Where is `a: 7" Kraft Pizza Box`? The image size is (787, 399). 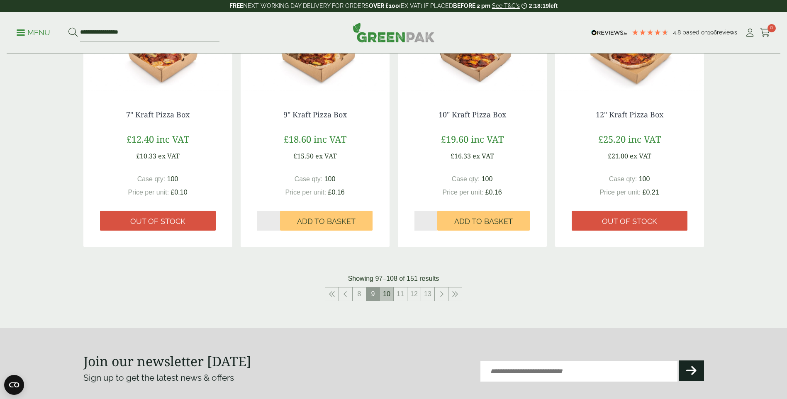
a: 7" Kraft Pizza Box is located at coordinates (158, 114).